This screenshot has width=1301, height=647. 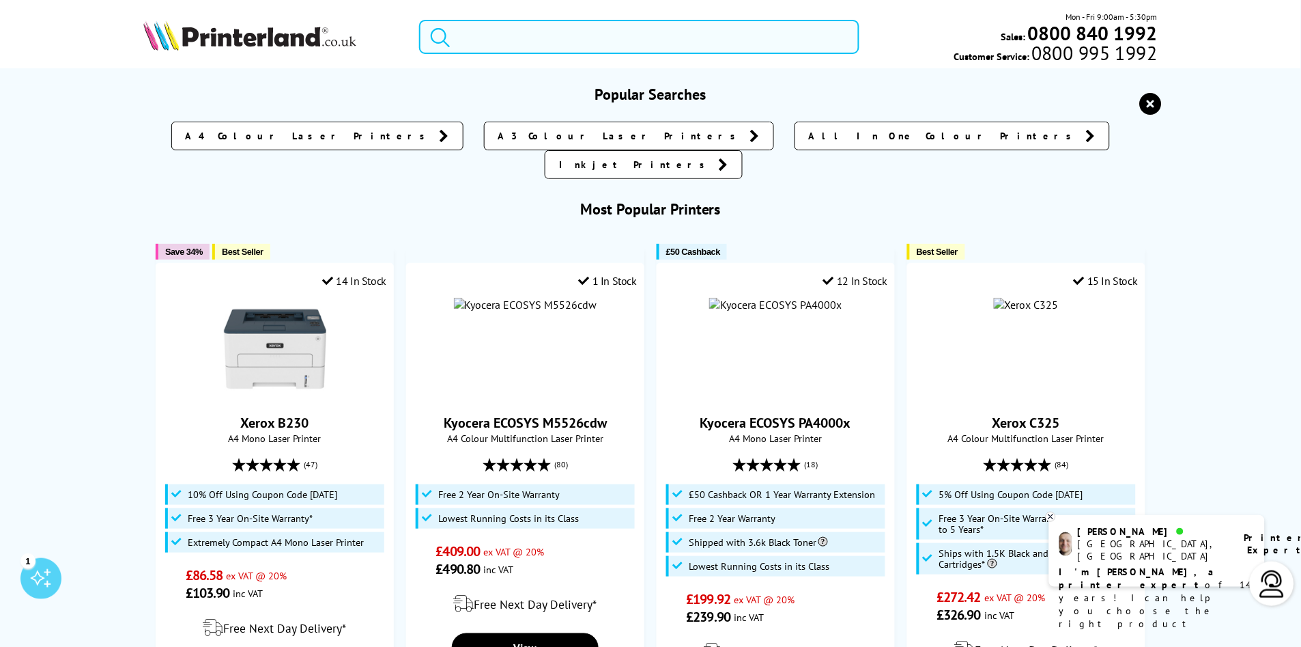 I want to click on button: £50 Cashback, so click(x=692, y=251).